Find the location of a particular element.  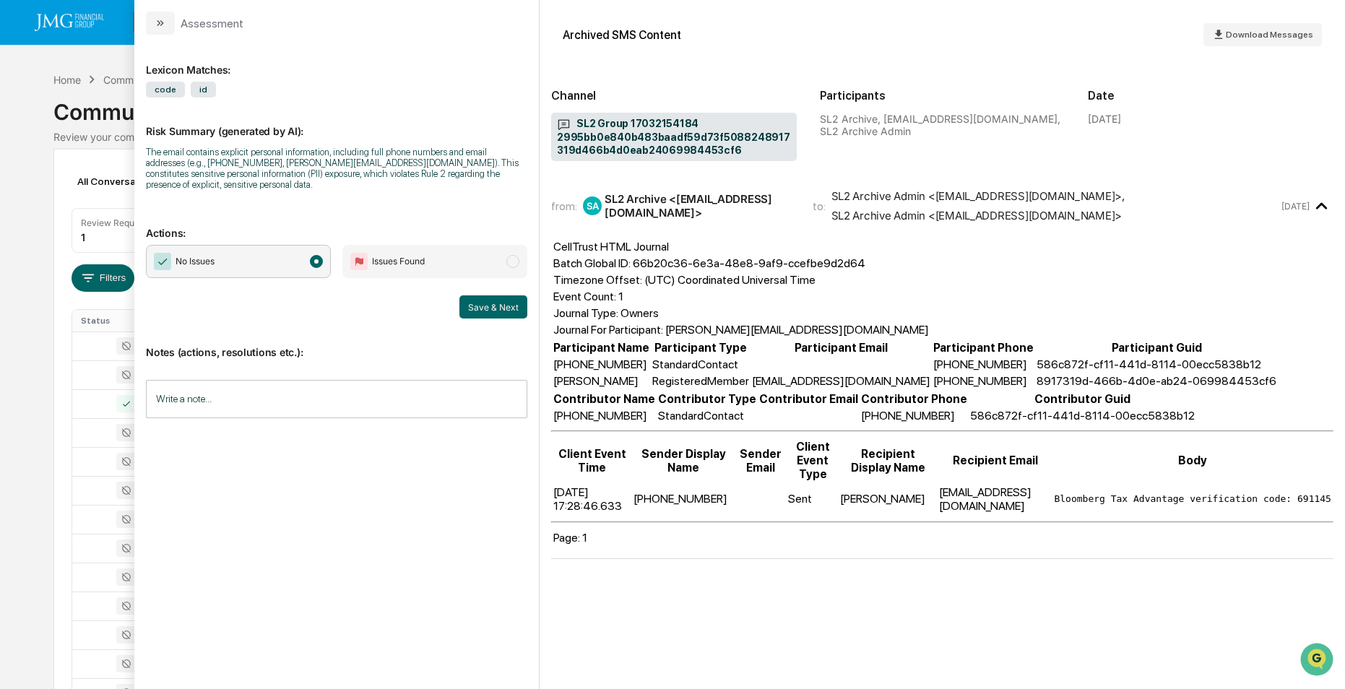

div: All Conversations is located at coordinates (126, 181).